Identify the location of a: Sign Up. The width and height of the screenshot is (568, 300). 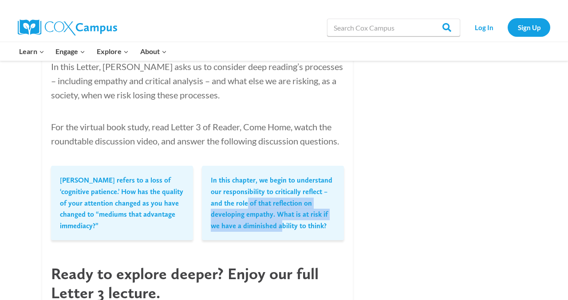
(529, 27).